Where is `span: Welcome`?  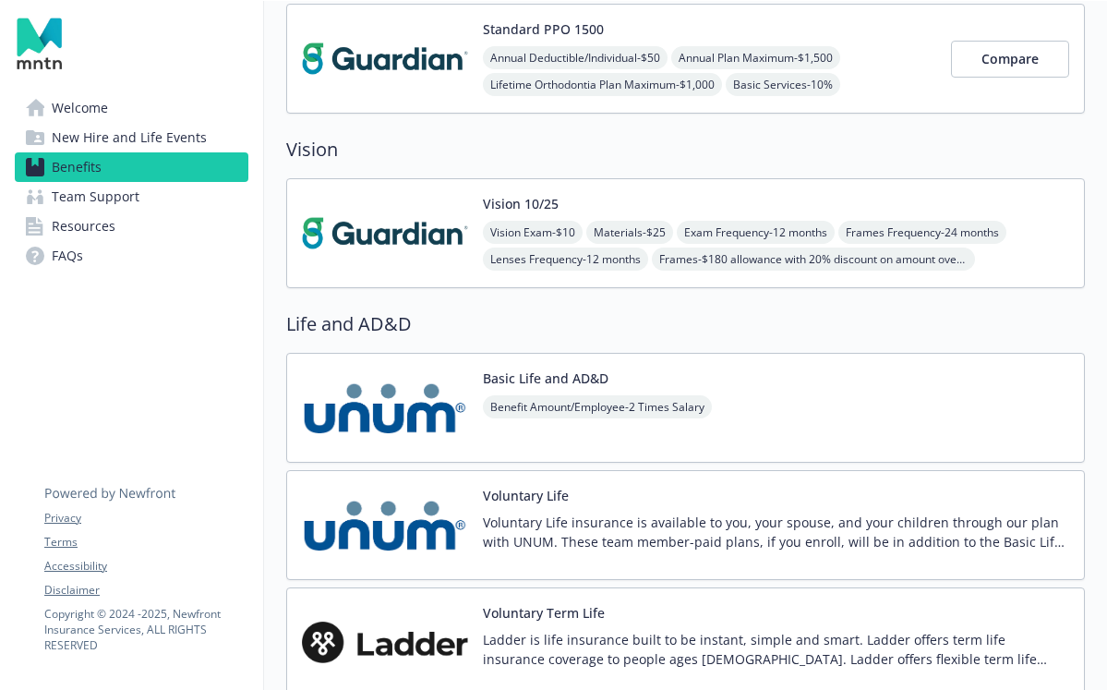 span: Welcome is located at coordinates (79, 108).